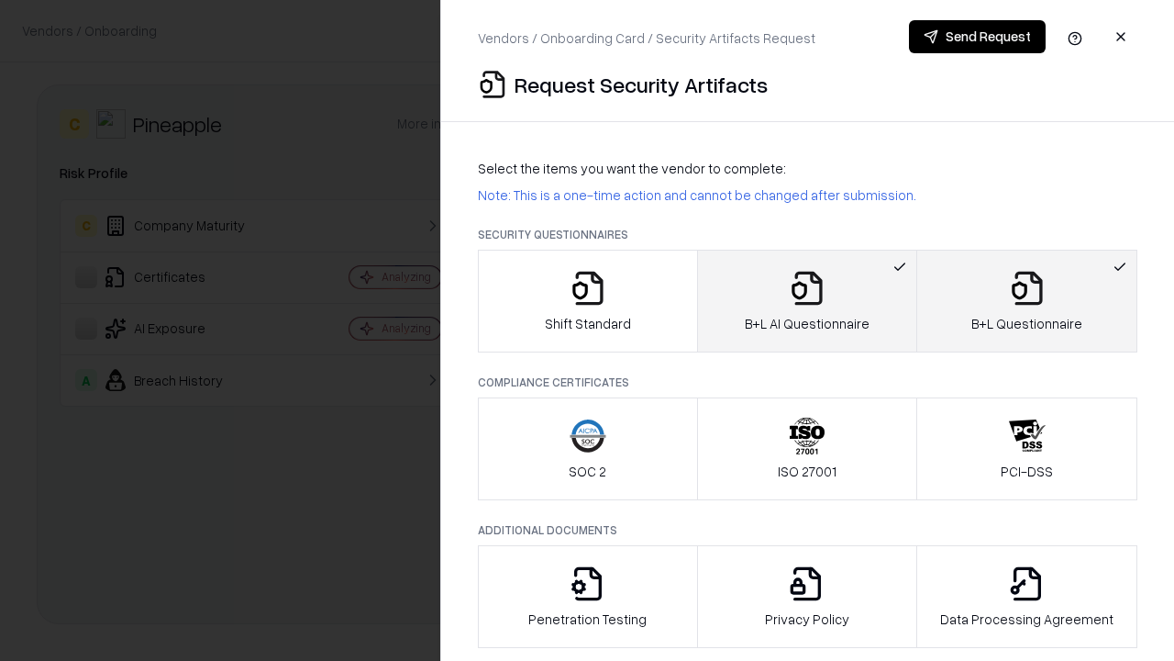 This screenshot has width=1174, height=661. What do you see at coordinates (588, 596) in the screenshot?
I see `button: Penetration Testing` at bounding box center [588, 596].